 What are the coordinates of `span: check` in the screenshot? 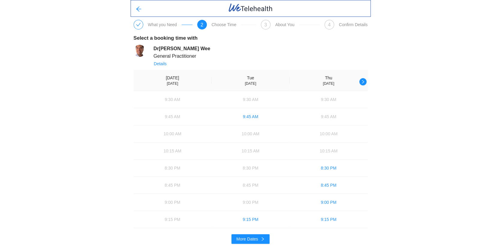 It's located at (139, 25).